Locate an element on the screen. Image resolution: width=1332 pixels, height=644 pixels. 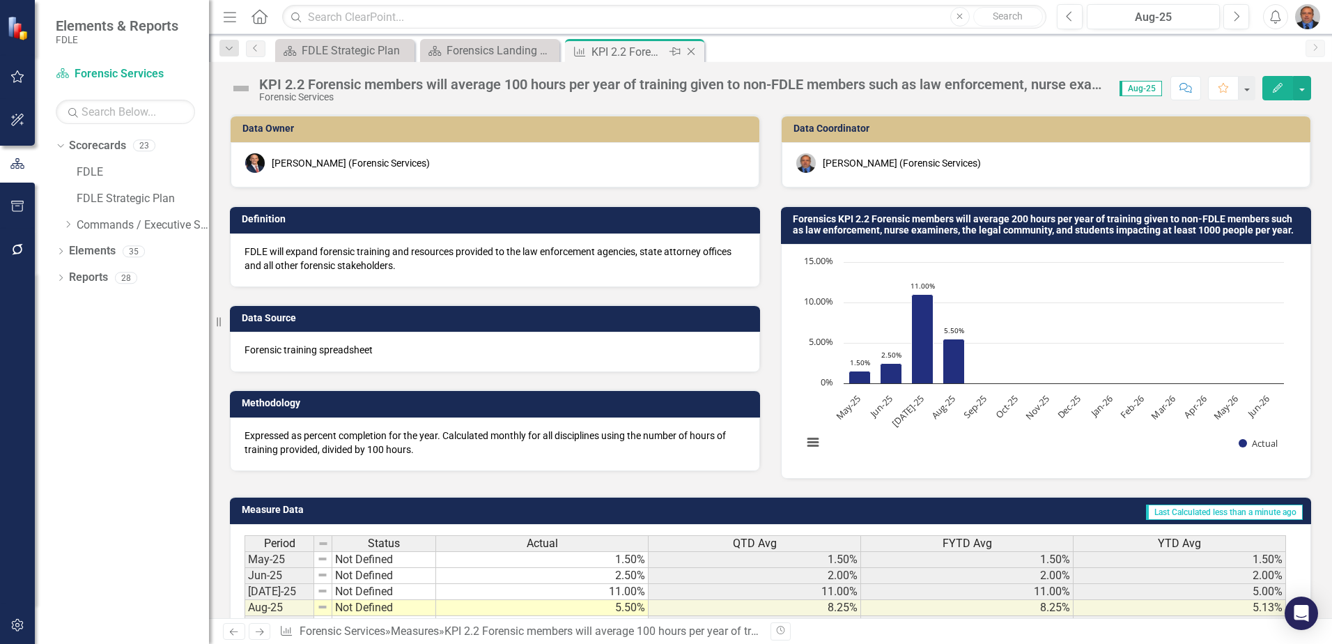
h3: Forensics KPI 2.2 Forensic members will average 200 hours per year of training given to non-FDLE ... is located at coordinates (1048, 224).